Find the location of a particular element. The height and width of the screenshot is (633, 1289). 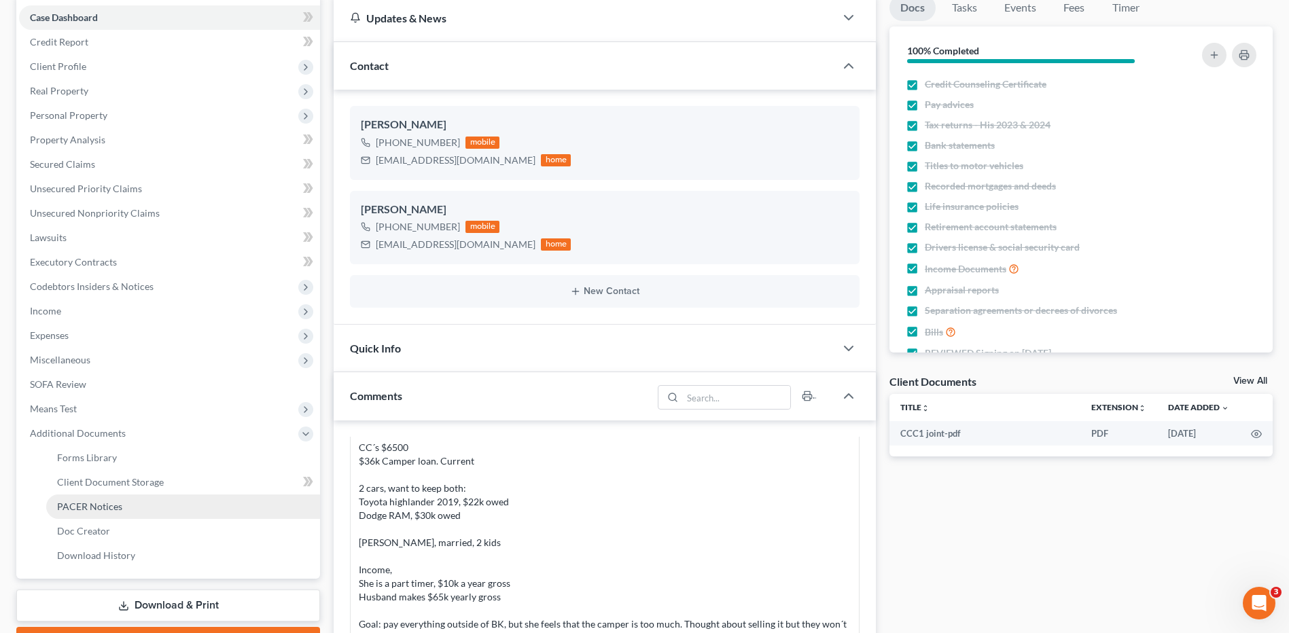

span: Executory Contracts is located at coordinates (73, 262).